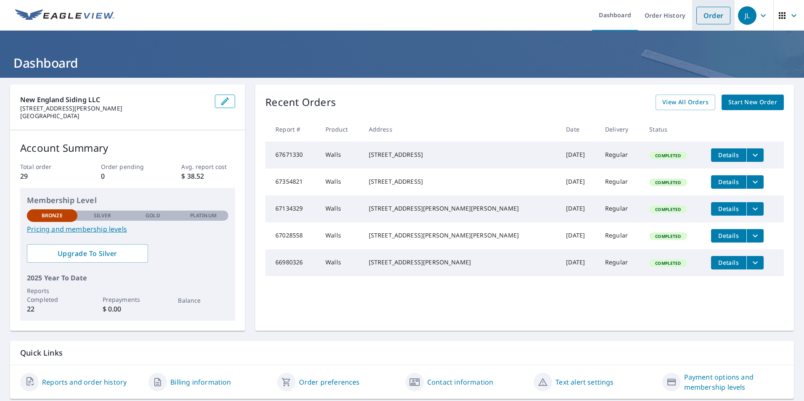 The height and width of the screenshot is (401, 804). Describe the element at coordinates (329, 382) in the screenshot. I see `a: Order preferences` at that location.